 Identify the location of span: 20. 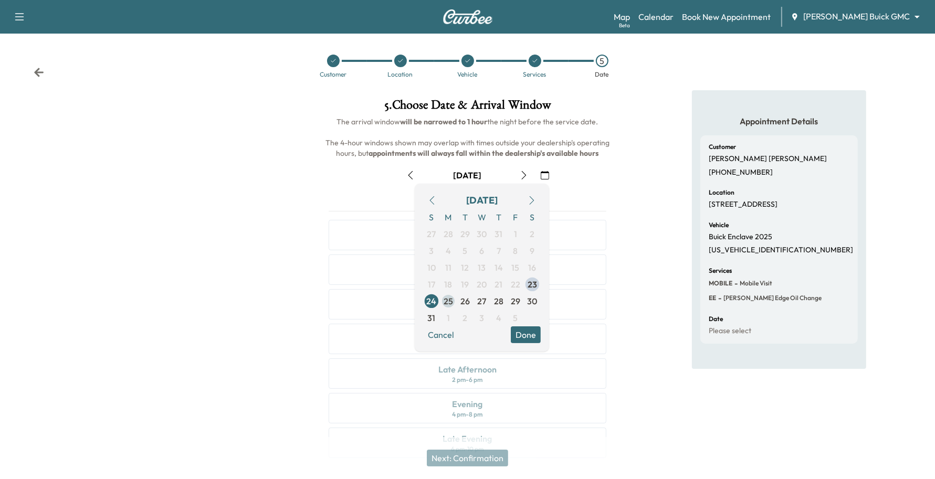
(482, 284).